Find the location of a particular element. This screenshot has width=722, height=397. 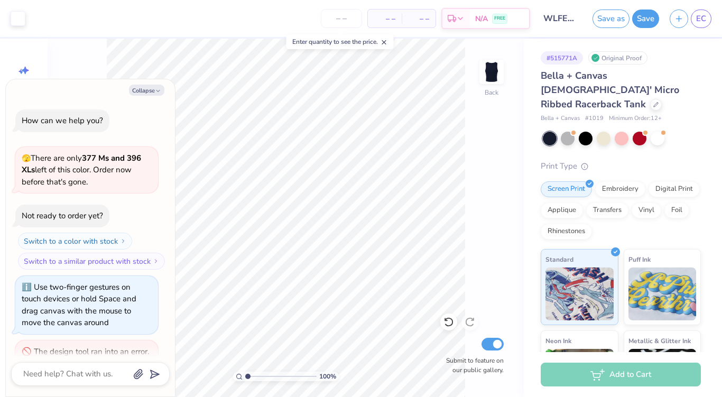

span: Metallic & Glitter Ink is located at coordinates (659, 340).